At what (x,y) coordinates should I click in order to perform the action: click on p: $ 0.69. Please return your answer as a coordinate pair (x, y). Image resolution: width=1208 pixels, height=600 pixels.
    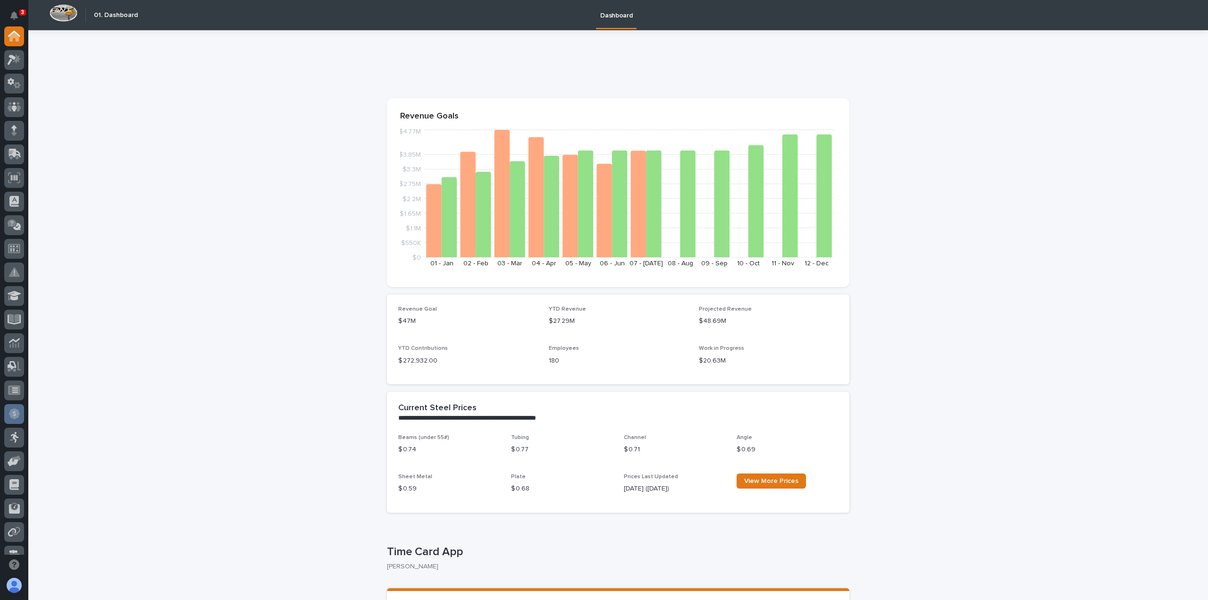
    Looking at the image, I should click on (787, 449).